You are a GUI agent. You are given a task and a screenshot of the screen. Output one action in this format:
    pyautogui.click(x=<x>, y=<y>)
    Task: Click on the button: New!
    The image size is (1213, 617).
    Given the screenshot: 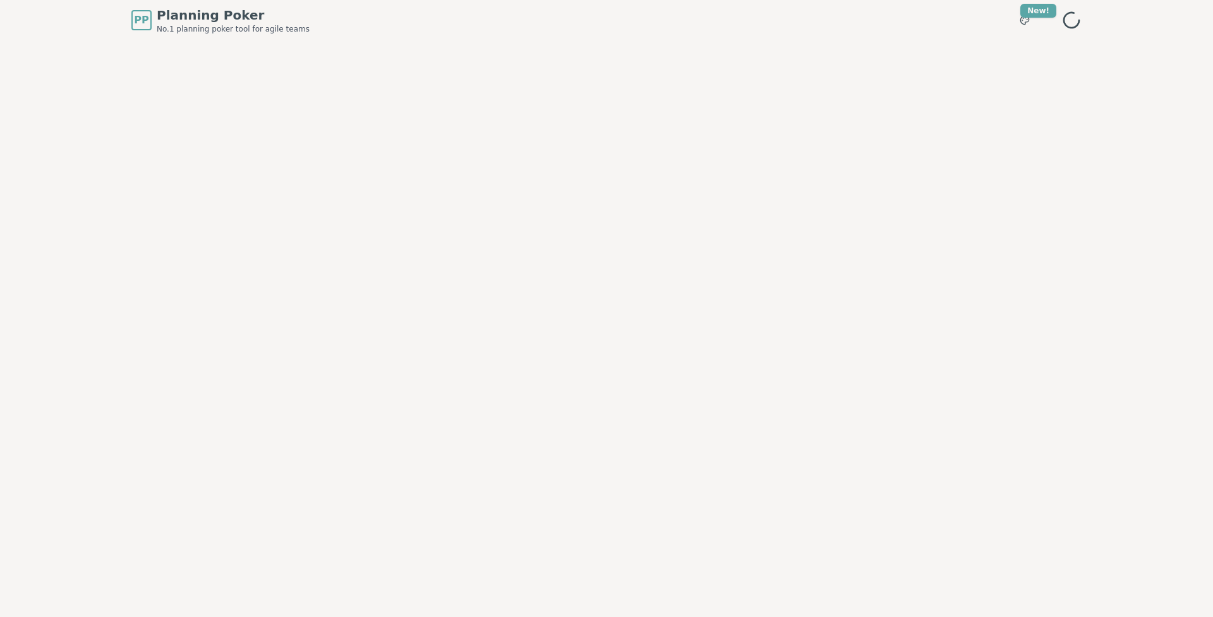 What is the action you would take?
    pyautogui.click(x=1025, y=20)
    